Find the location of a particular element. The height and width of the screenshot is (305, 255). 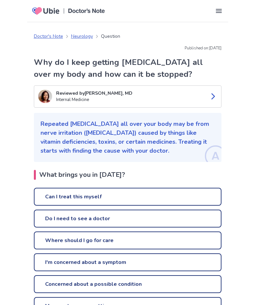

a: Concerned about a possible condition is located at coordinates (127, 285).